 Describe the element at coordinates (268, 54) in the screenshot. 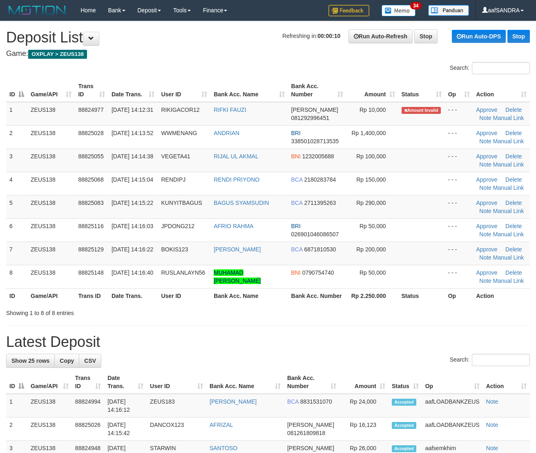

I see `h4: Game:` at that location.